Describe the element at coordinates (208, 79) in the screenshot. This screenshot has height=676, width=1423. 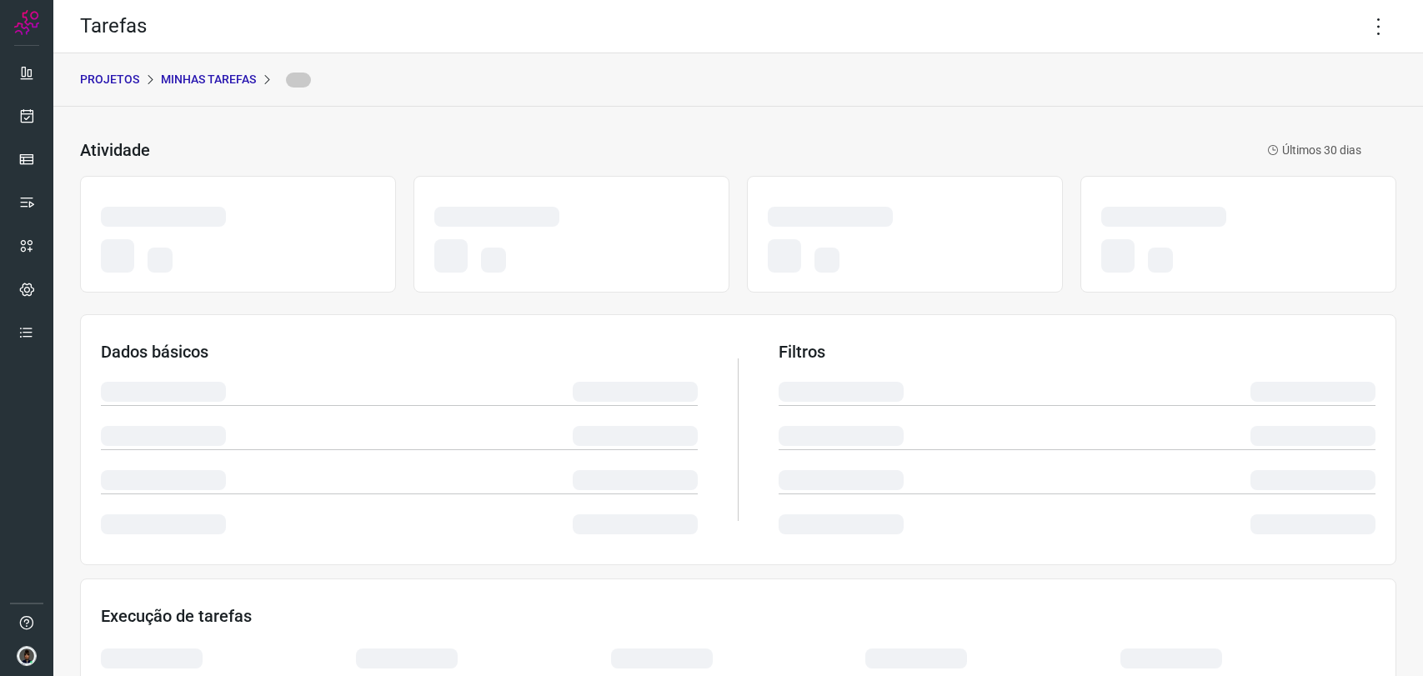
I see `p: Minhas Tarefas` at that location.